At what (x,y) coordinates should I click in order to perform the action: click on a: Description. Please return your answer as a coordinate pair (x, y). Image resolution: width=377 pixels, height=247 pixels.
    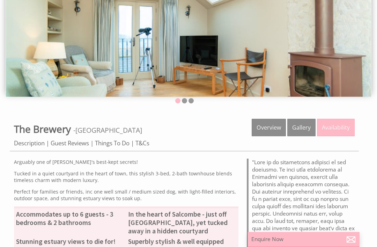
    Looking at the image, I should click on (29, 143).